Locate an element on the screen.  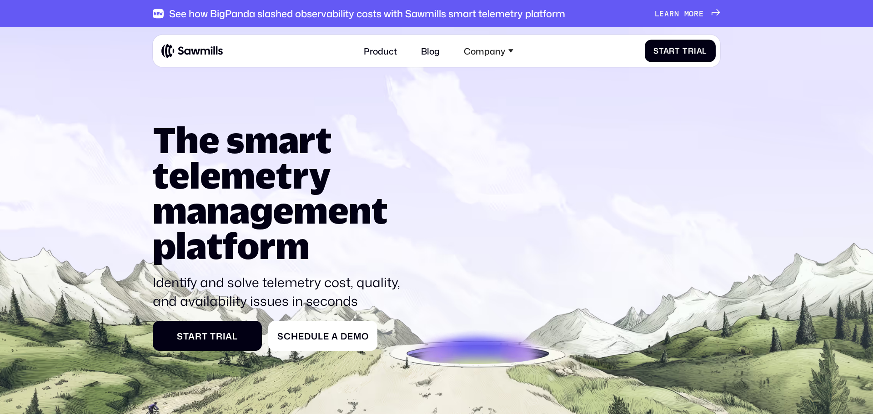
div: Schedule a Demo is located at coordinates (323, 336).